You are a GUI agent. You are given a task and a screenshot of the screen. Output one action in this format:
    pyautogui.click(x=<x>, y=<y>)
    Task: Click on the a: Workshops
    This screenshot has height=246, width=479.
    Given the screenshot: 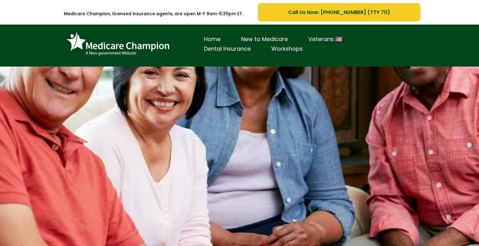 What is the action you would take?
    pyautogui.click(x=287, y=49)
    